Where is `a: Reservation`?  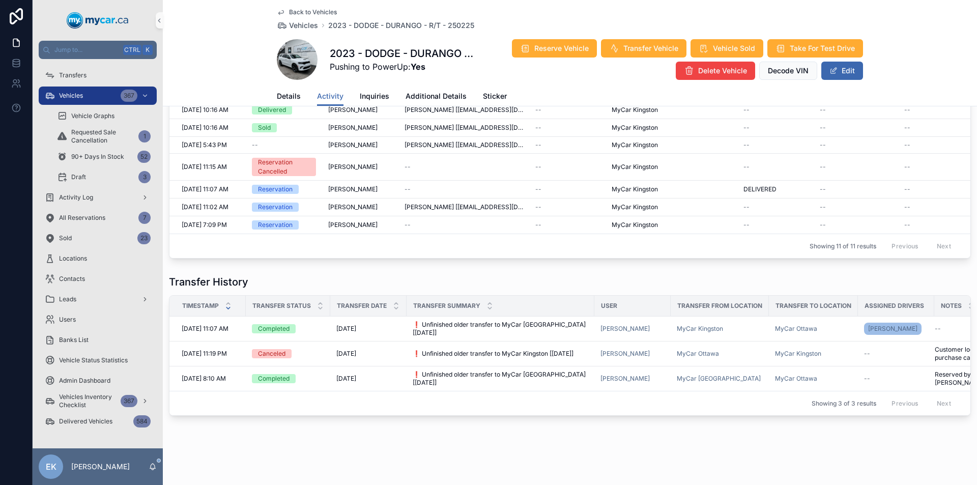 a: Reservation is located at coordinates (284, 189).